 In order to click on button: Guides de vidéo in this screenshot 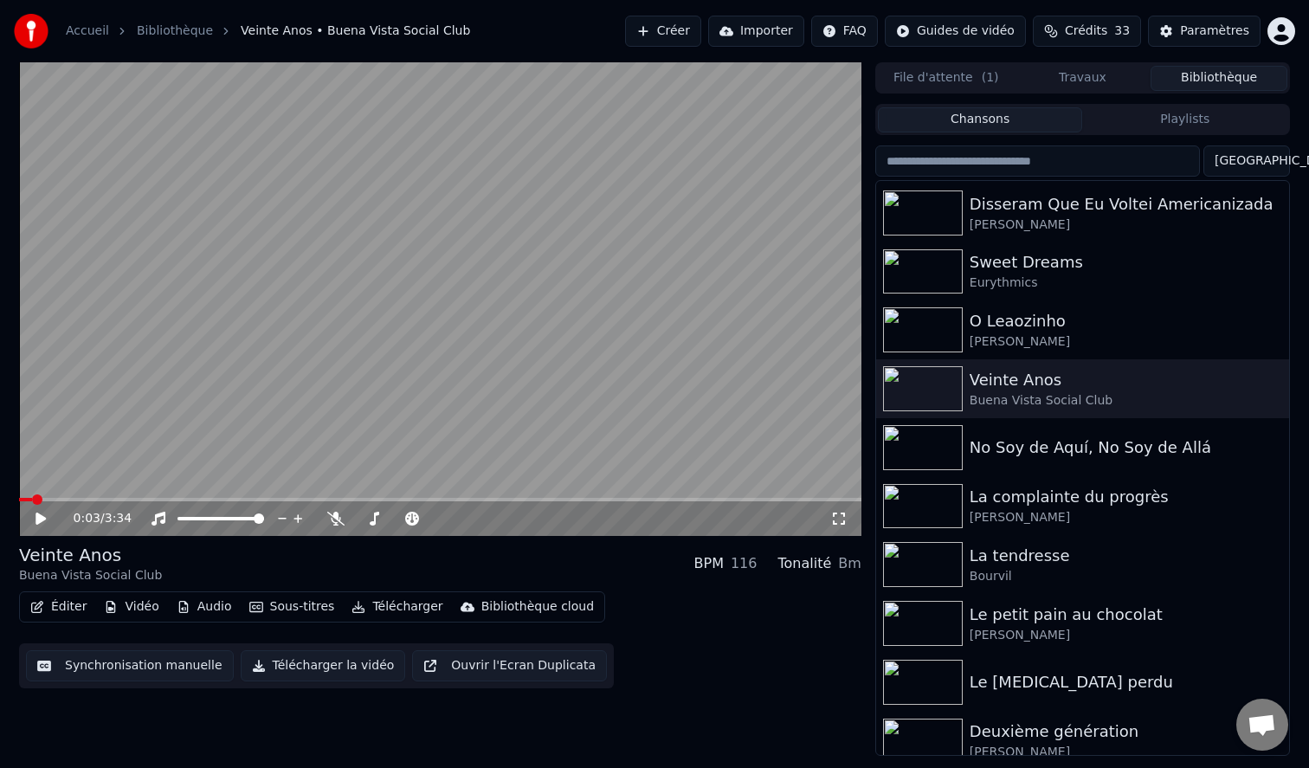, I will do `click(955, 31)`.